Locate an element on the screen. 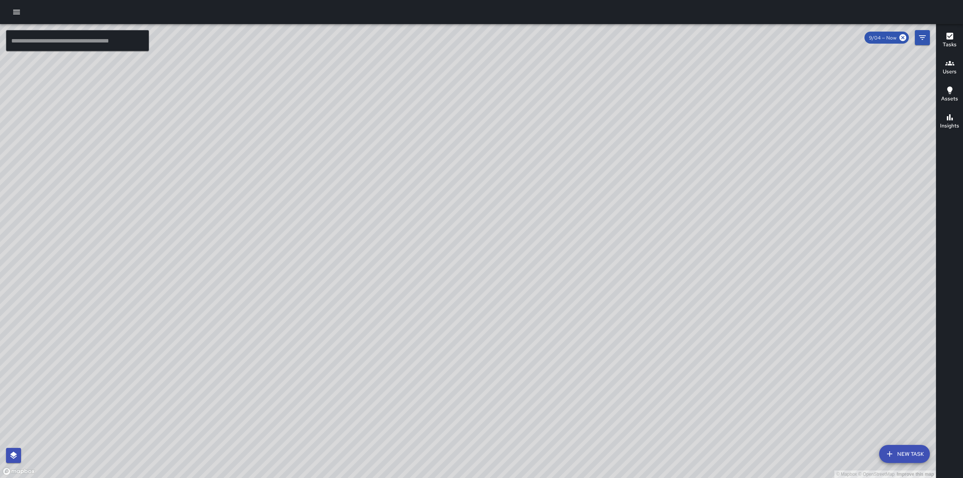 This screenshot has height=478, width=963. button: New Task is located at coordinates (904, 454).